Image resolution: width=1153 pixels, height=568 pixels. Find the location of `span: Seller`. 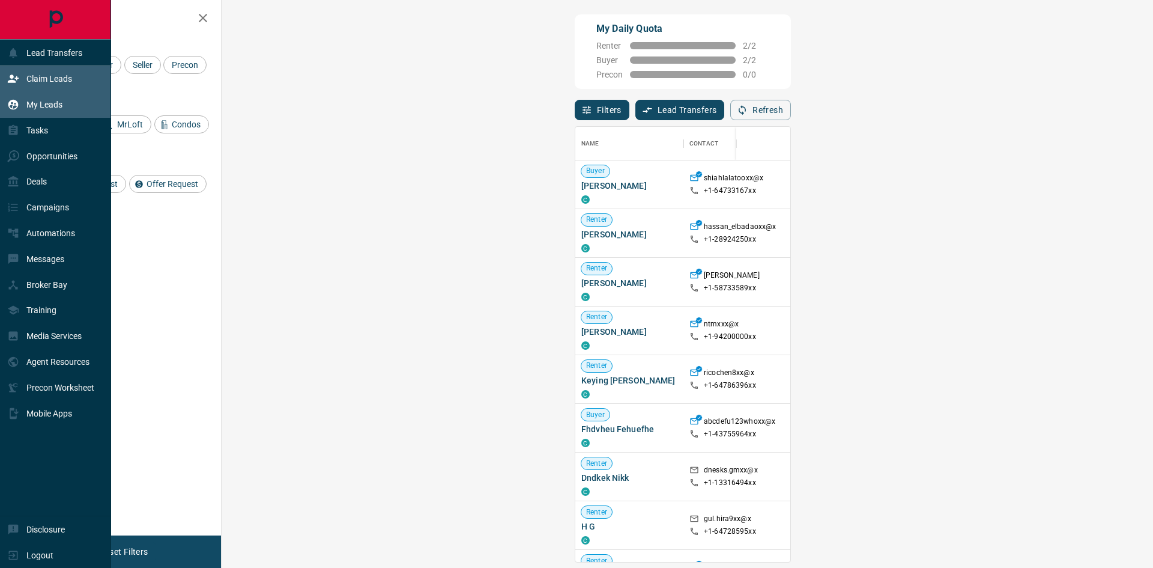

span: Seller is located at coordinates (142, 65).